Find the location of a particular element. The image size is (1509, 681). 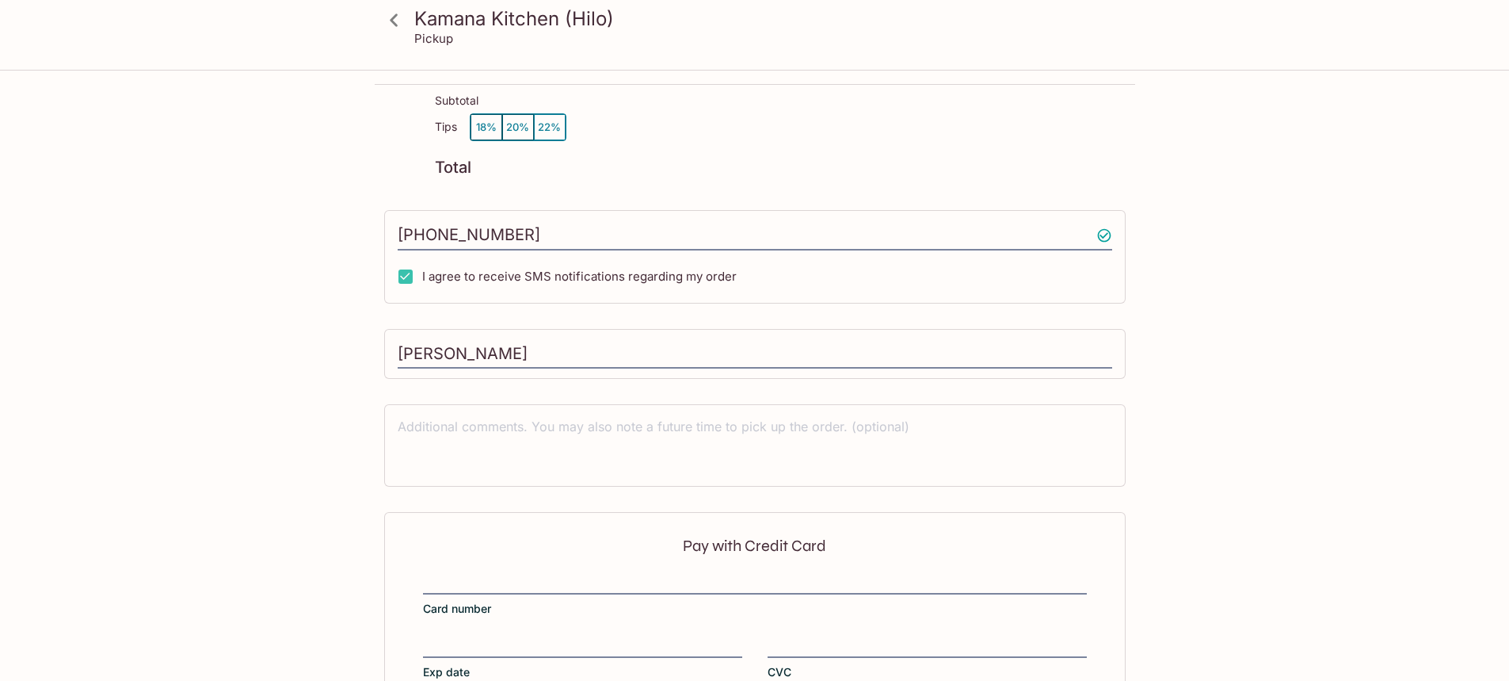

p: Total is located at coordinates (453, 167).